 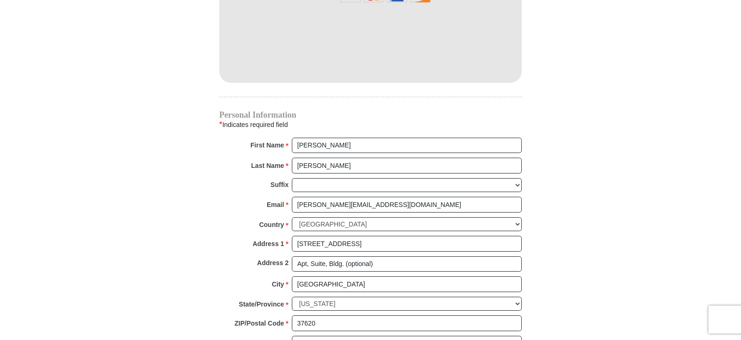 What do you see at coordinates (267, 145) in the screenshot?
I see `strong: First Name` at bounding box center [267, 145].